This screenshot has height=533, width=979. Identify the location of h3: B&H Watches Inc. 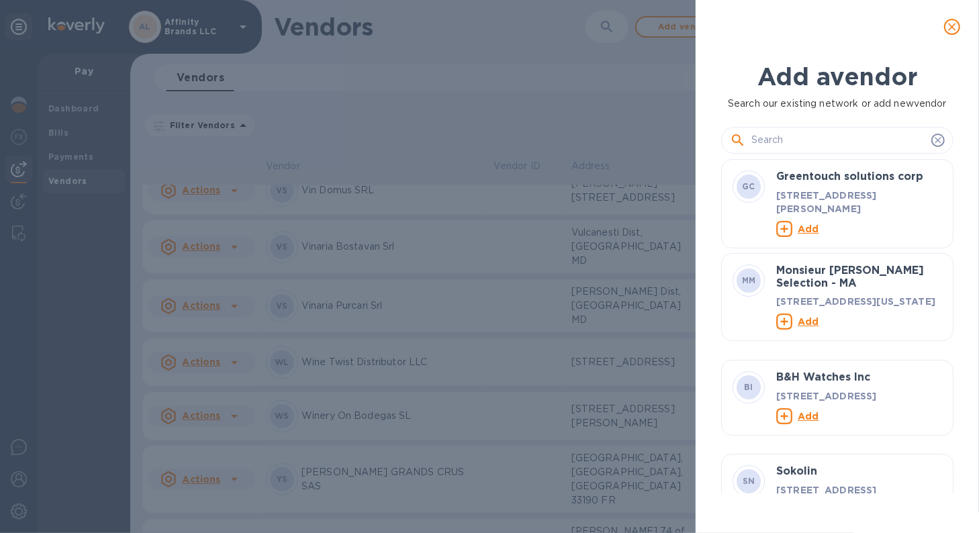
(859, 378).